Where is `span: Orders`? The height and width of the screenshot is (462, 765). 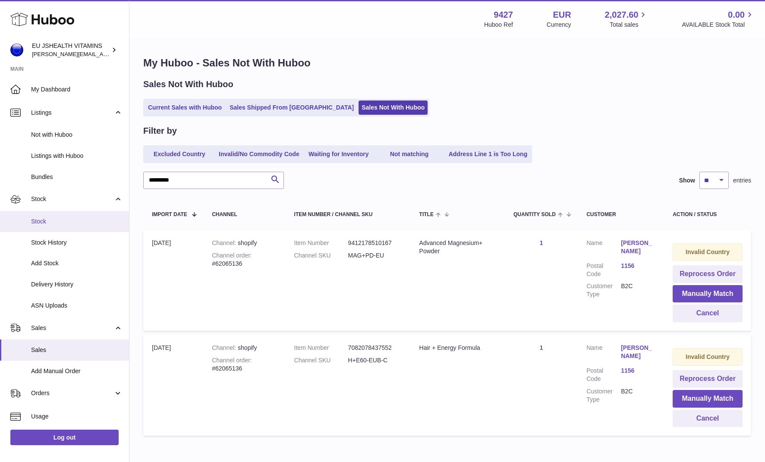 span: Orders is located at coordinates (72, 393).